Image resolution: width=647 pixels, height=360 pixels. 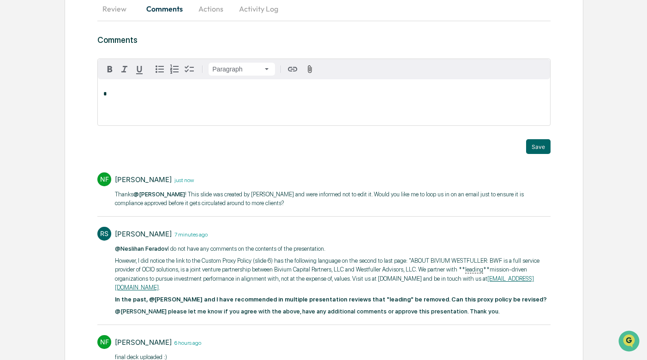 What do you see at coordinates (141, 249) in the screenshot?
I see `span: @Neslihan Feradov` at bounding box center [141, 249].